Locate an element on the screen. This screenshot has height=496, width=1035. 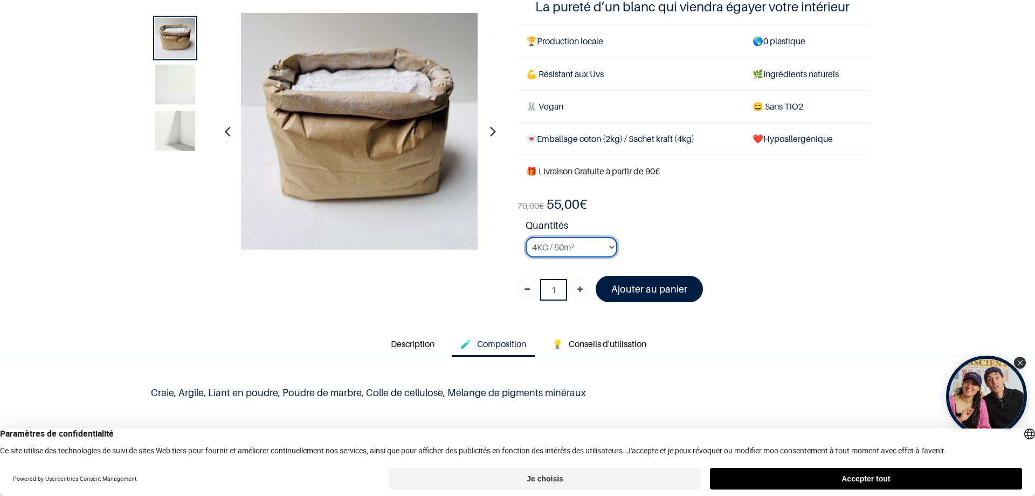
td: Ingrédients naturels is located at coordinates (807, 74).